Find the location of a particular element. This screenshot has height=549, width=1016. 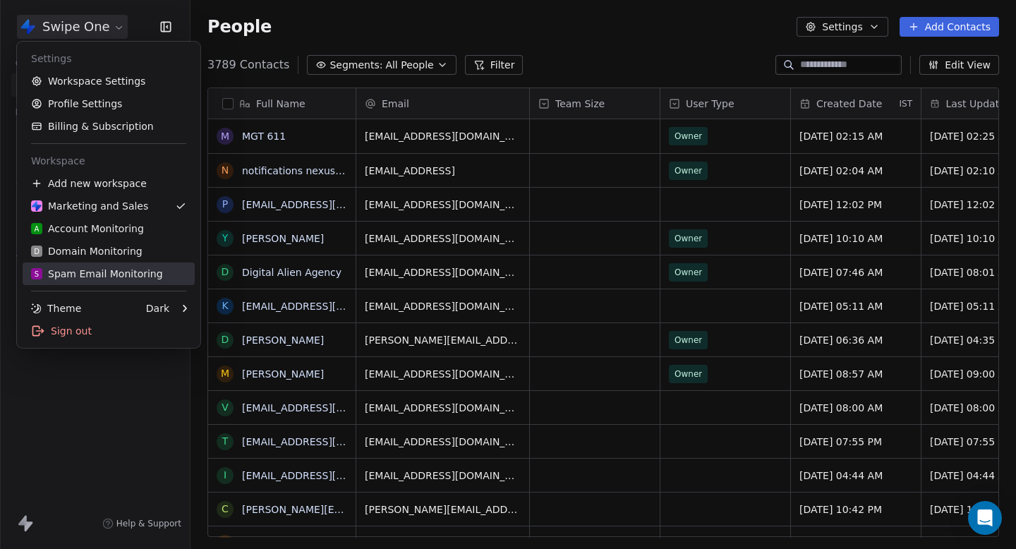

div: Settings is located at coordinates (109, 59).